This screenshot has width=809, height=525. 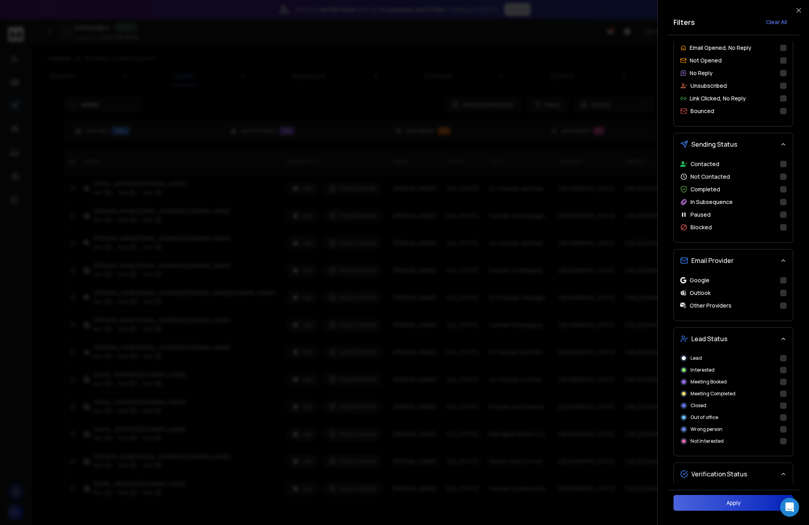 What do you see at coordinates (684, 22) in the screenshot?
I see `h2: Filters` at bounding box center [684, 22].